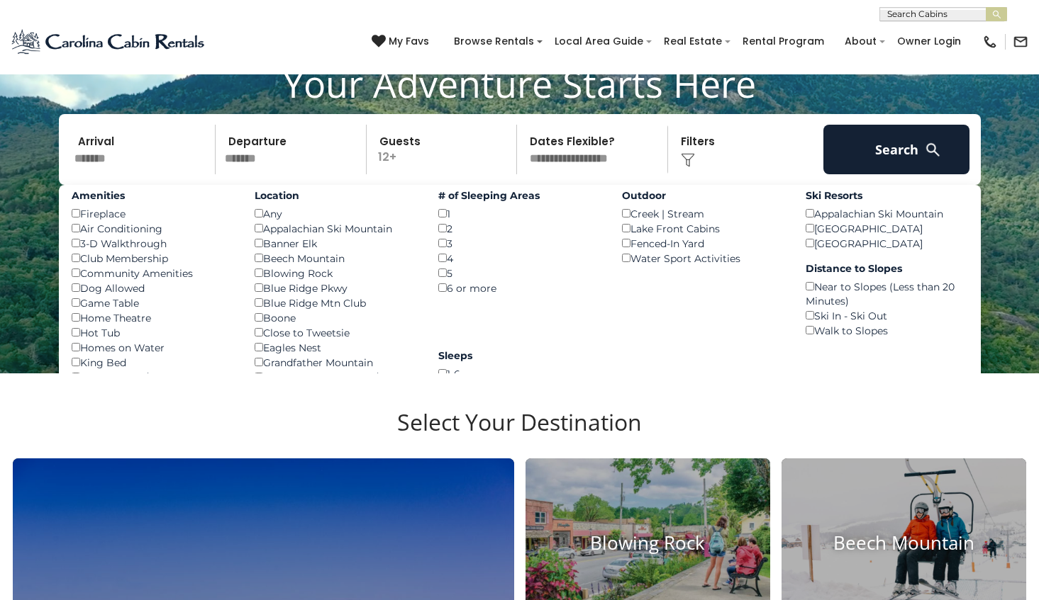  Describe the element at coordinates (703, 213) in the screenshot. I see `div: Creek | Stream` at that location.